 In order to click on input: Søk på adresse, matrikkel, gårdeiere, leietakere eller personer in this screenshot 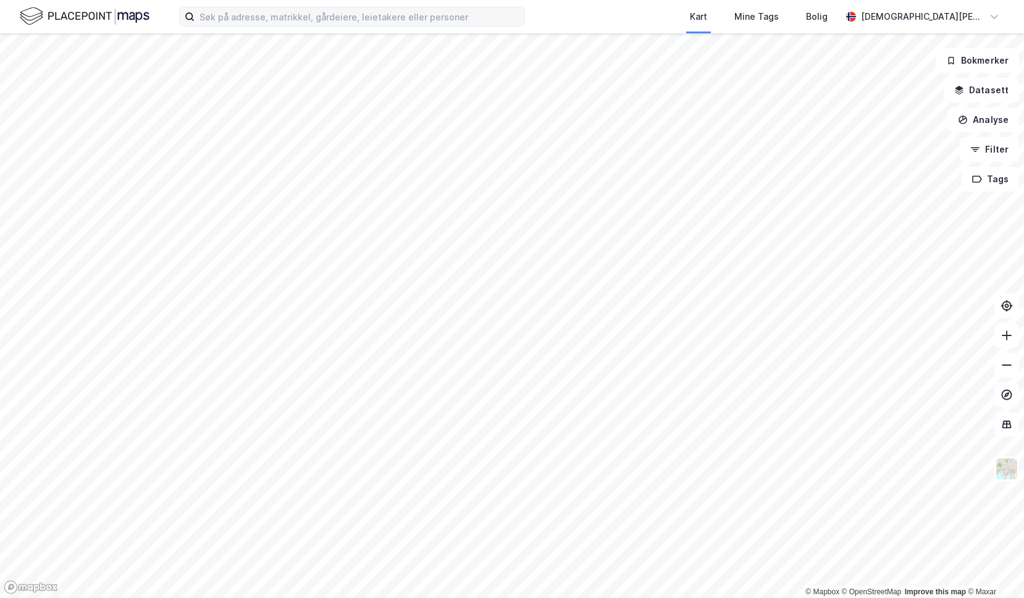, I will do `click(359, 17)`.